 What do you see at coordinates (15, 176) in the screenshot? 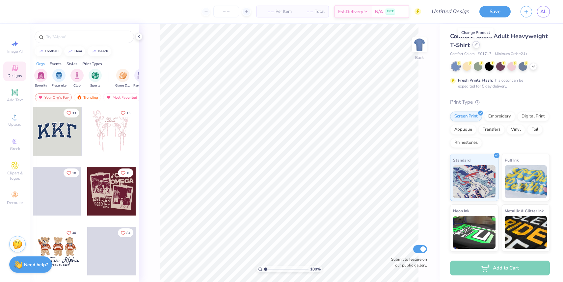
I see `span: Clipart & logos` at bounding box center [15, 176].